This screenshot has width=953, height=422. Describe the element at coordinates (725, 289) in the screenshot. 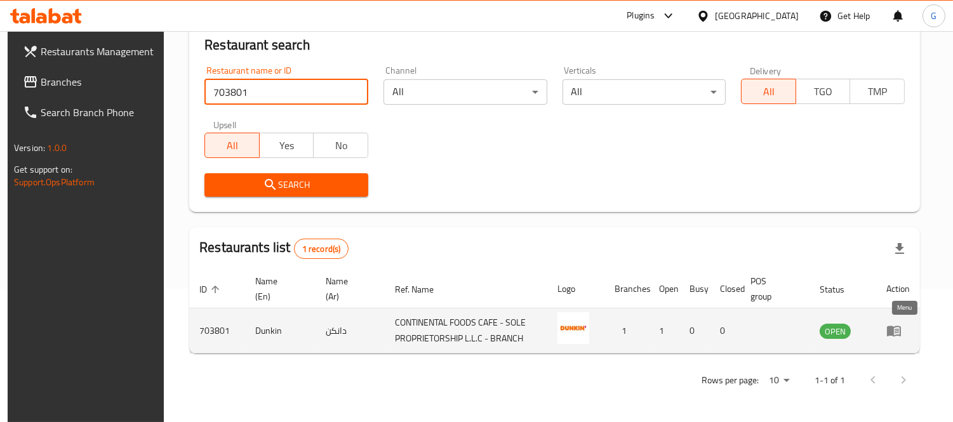

I see `th: Closed` at that location.